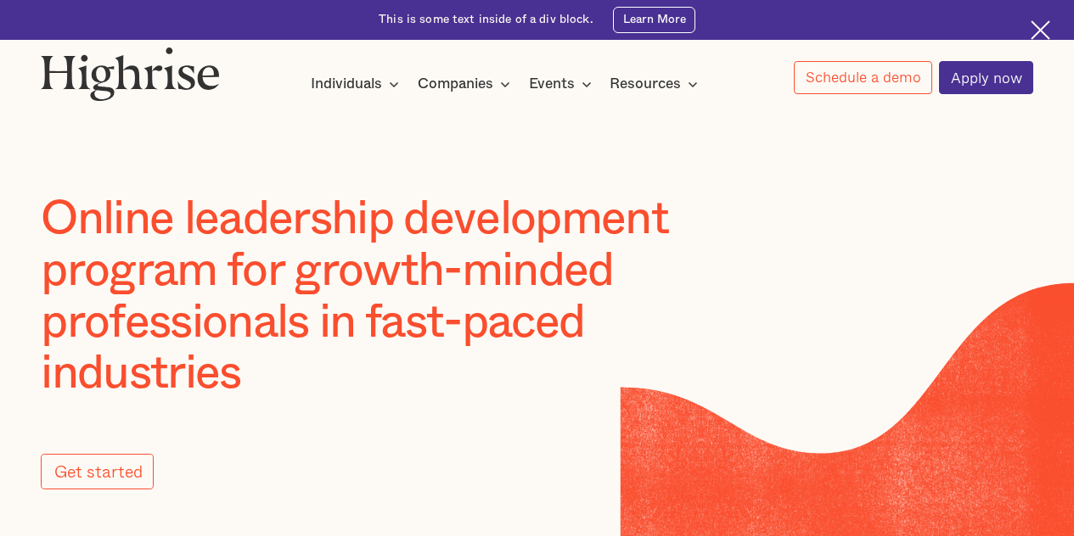 Image resolution: width=1074 pixels, height=536 pixels. What do you see at coordinates (402, 297) in the screenshot?
I see `h1: Online leadership development program for growth-minded professionals in fast-paced industries` at bounding box center [402, 297].